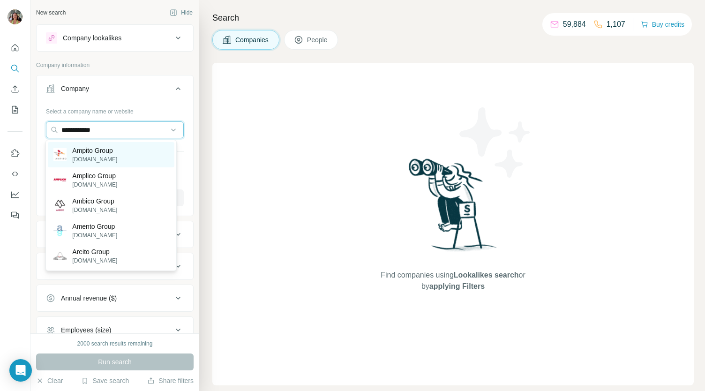 The width and height of the screenshot is (705, 391). What do you see at coordinates (115, 91) in the screenshot?
I see `button: Company` at bounding box center [115, 91].